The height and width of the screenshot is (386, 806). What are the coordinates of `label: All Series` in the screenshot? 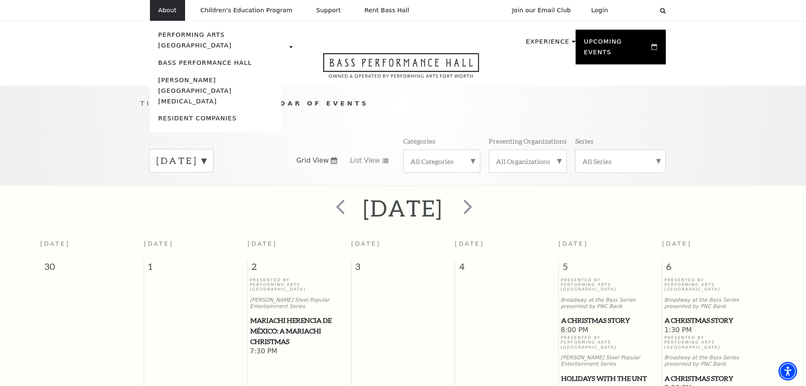 It's located at (621, 161).